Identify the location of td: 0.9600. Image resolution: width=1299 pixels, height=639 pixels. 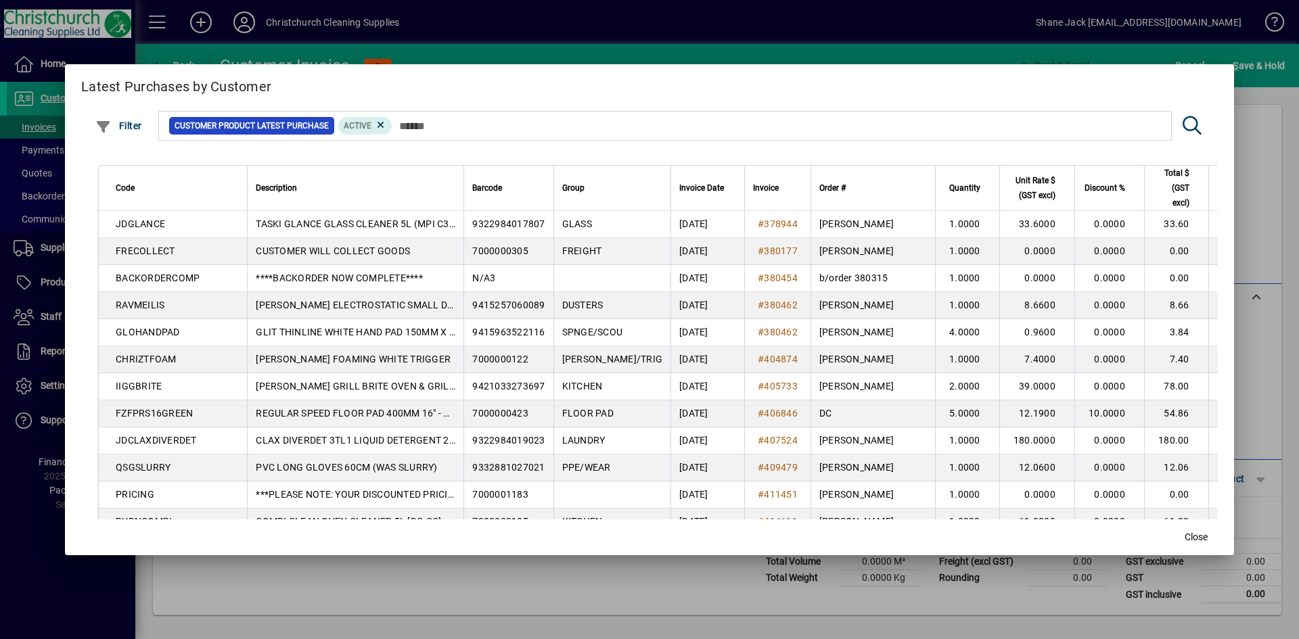
(1036, 333).